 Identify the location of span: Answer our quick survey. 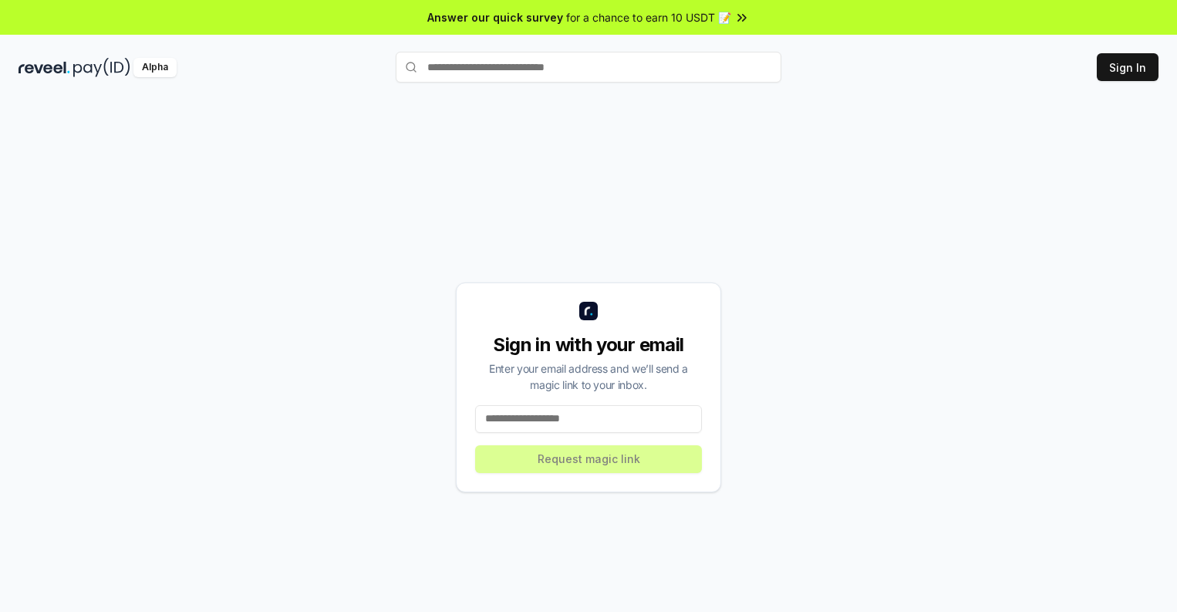
(495, 17).